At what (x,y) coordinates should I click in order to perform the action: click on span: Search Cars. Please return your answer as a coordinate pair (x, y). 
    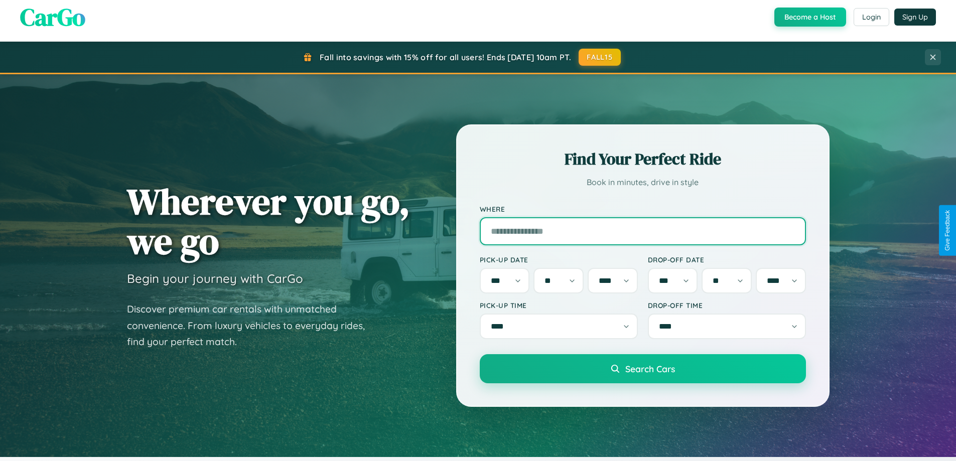
    Looking at the image, I should click on (650, 369).